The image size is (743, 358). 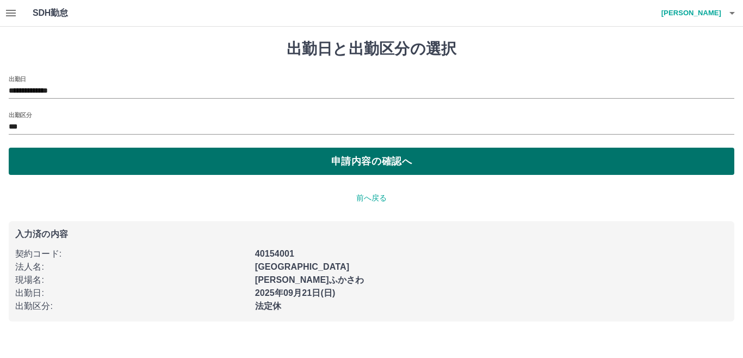 I want to click on b: 40154001, so click(x=275, y=253).